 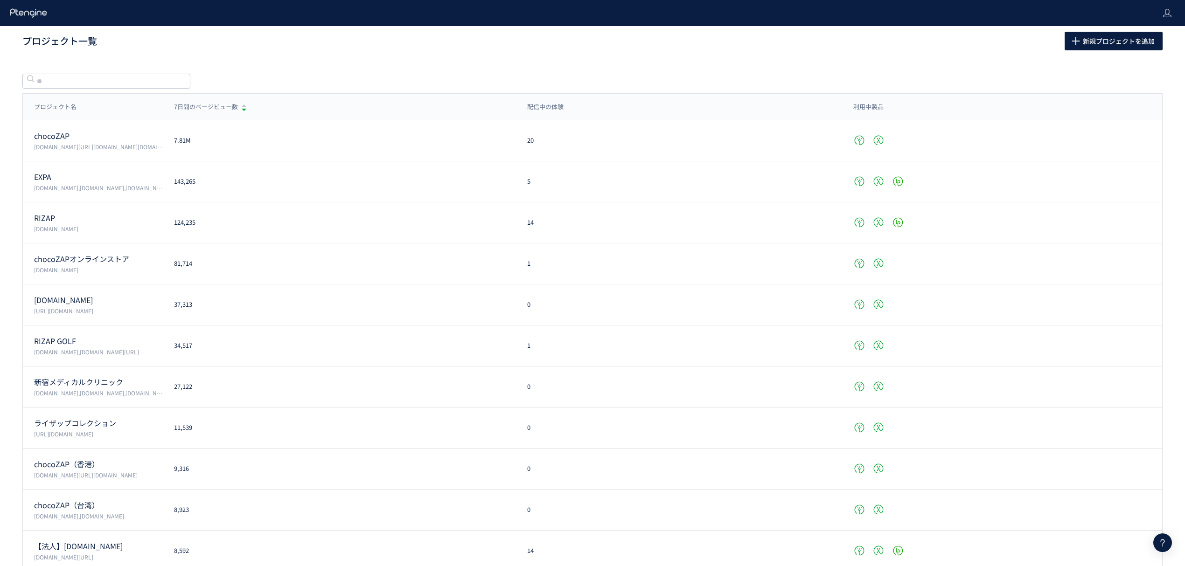 What do you see at coordinates (679, 140) in the screenshot?
I see `div: 20` at bounding box center [679, 140].